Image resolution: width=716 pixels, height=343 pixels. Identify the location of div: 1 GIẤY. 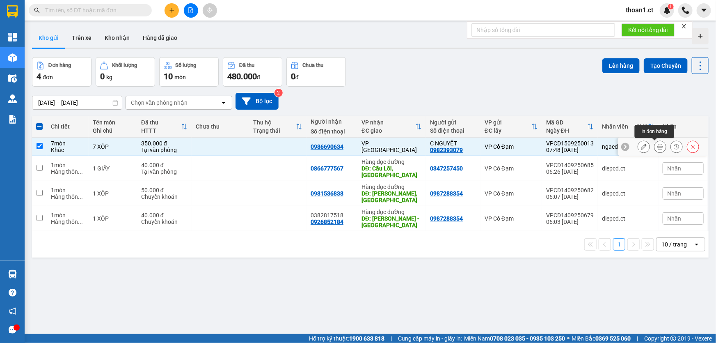
(113, 168).